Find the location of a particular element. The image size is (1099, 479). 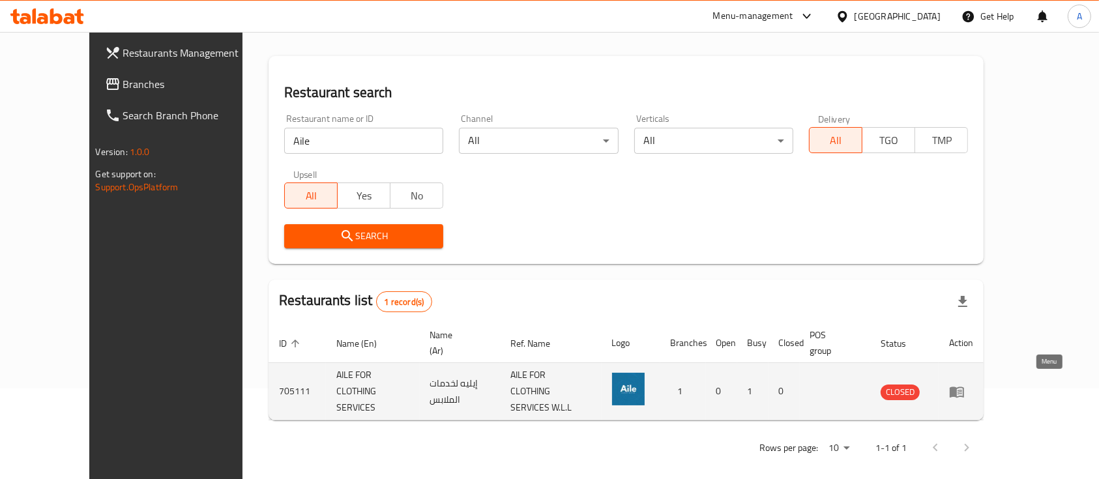

span: Restaurants Management is located at coordinates (193, 53).